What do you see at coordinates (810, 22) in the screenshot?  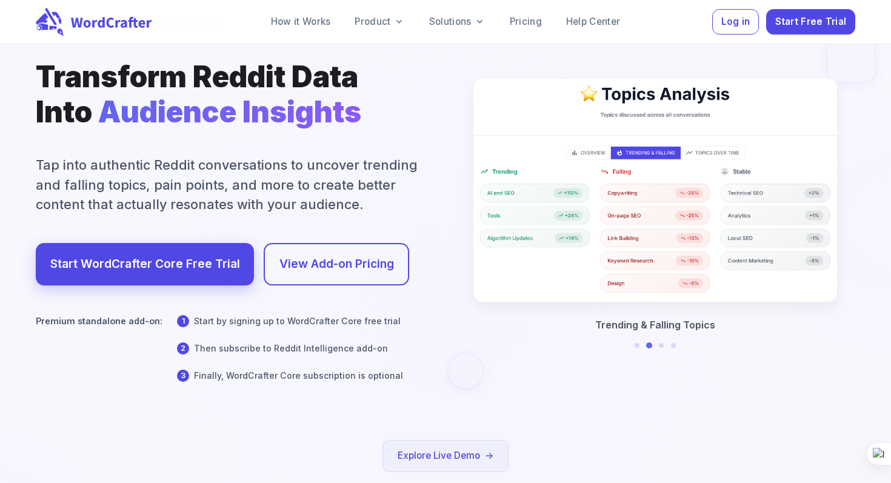 I see `button: Start Free Trial` at bounding box center [810, 22].